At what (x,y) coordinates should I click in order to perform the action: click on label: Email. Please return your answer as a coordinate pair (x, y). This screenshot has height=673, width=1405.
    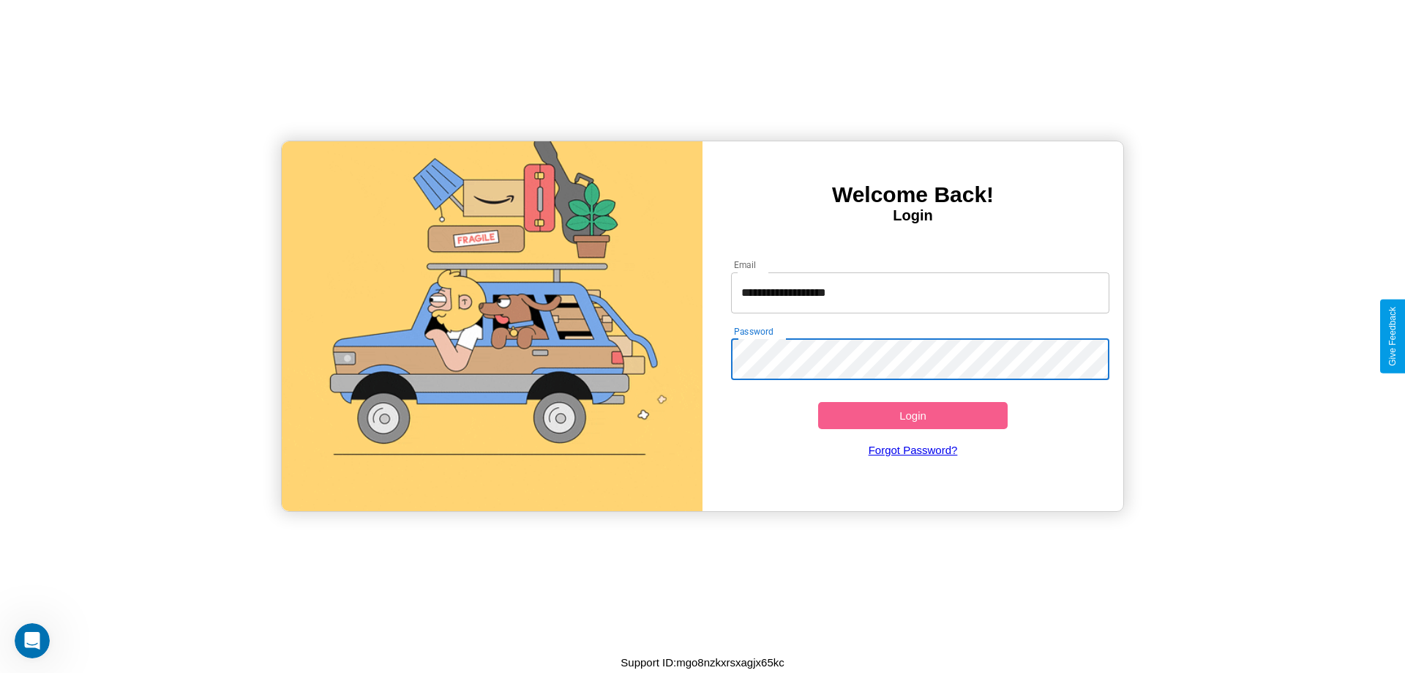
    Looking at the image, I should click on (745, 264).